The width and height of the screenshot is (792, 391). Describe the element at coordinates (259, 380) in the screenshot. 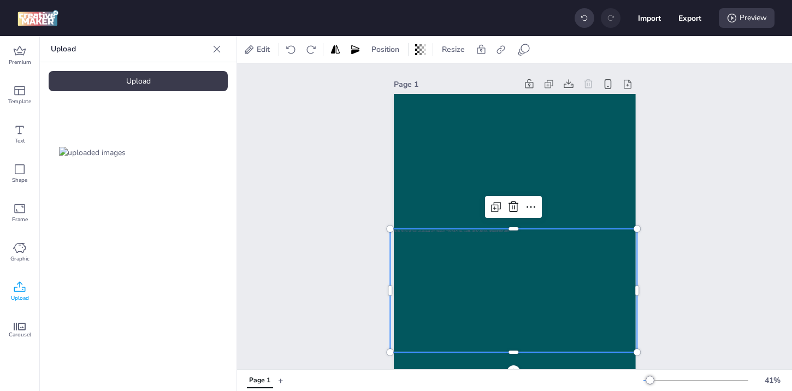

I see `div: Tabs` at that location.